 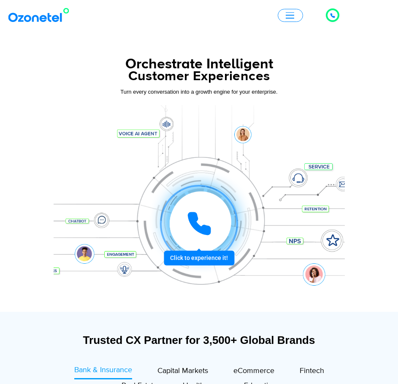 I want to click on span: eCommerce, so click(x=254, y=371).